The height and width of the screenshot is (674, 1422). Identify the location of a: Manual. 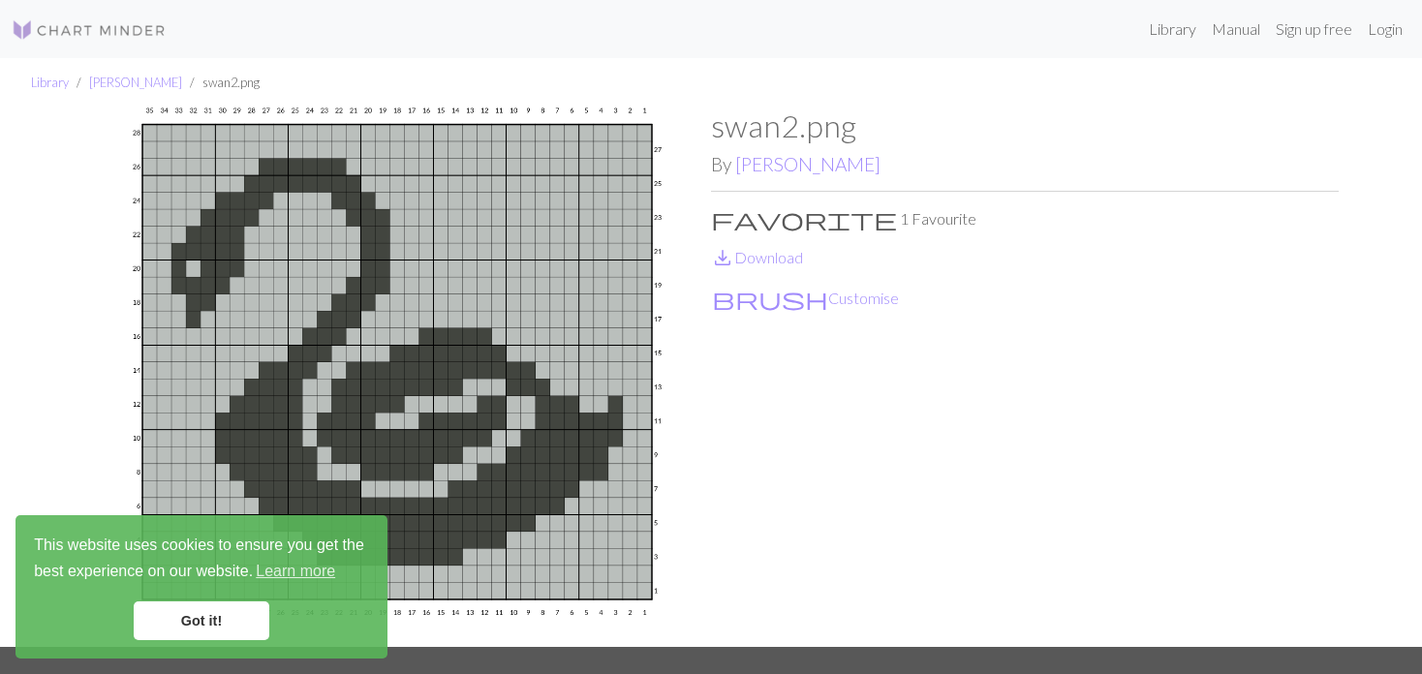
(1236, 29).